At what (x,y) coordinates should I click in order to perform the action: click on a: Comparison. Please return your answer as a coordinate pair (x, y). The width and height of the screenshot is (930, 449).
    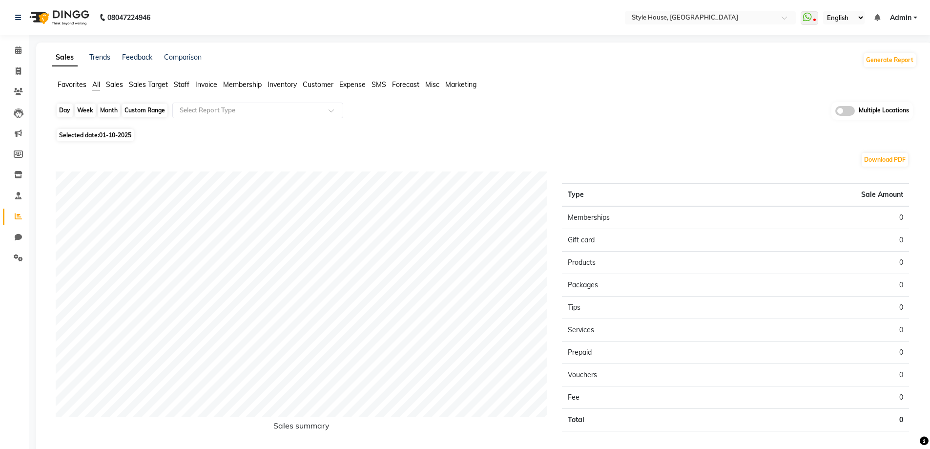
    Looking at the image, I should click on (183, 57).